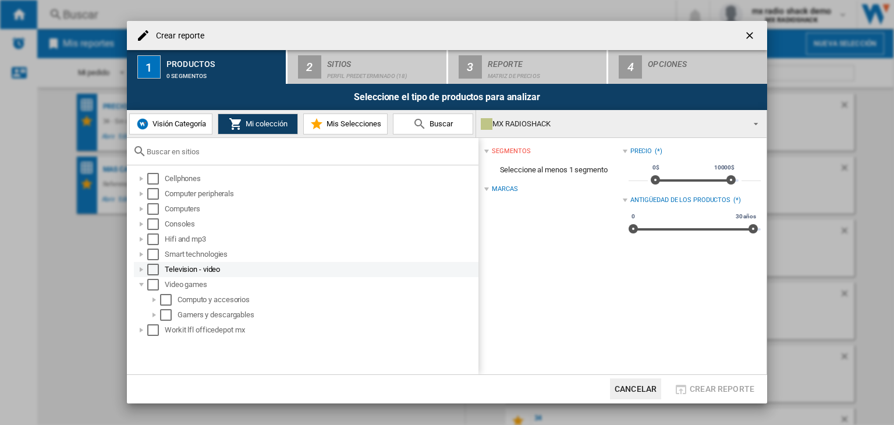 This screenshot has width=894, height=425. What do you see at coordinates (714, 389) in the screenshot?
I see `button: Crear reporte` at bounding box center [714, 389].